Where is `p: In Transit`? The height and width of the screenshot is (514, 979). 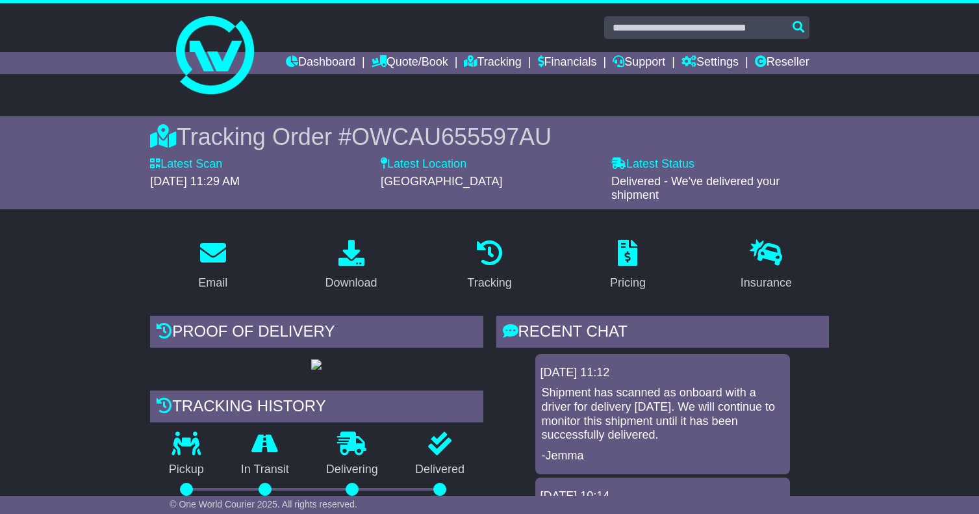
p: In Transit is located at coordinates (264, 470).